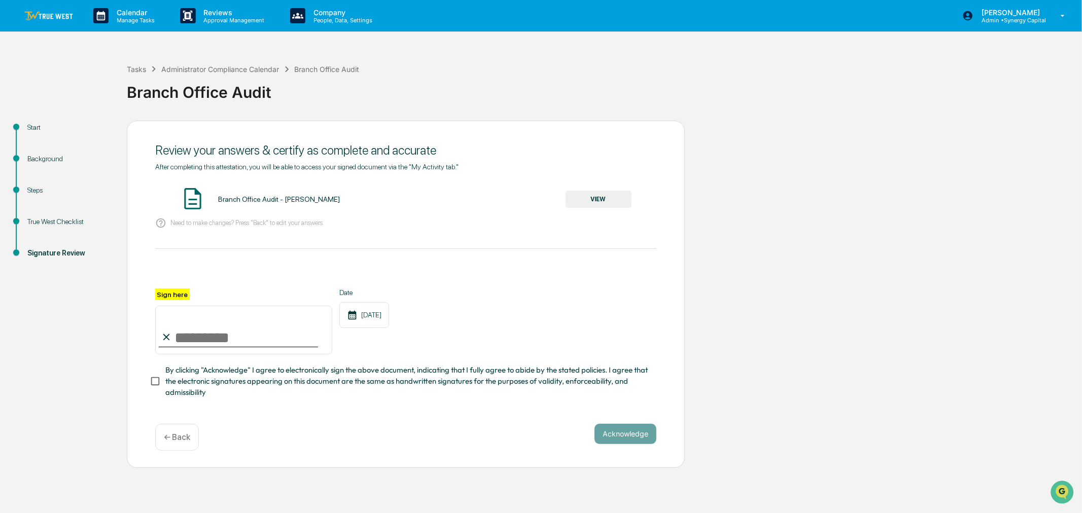  I want to click on div: Review your answers & certify as complete and accurate, so click(406, 150).